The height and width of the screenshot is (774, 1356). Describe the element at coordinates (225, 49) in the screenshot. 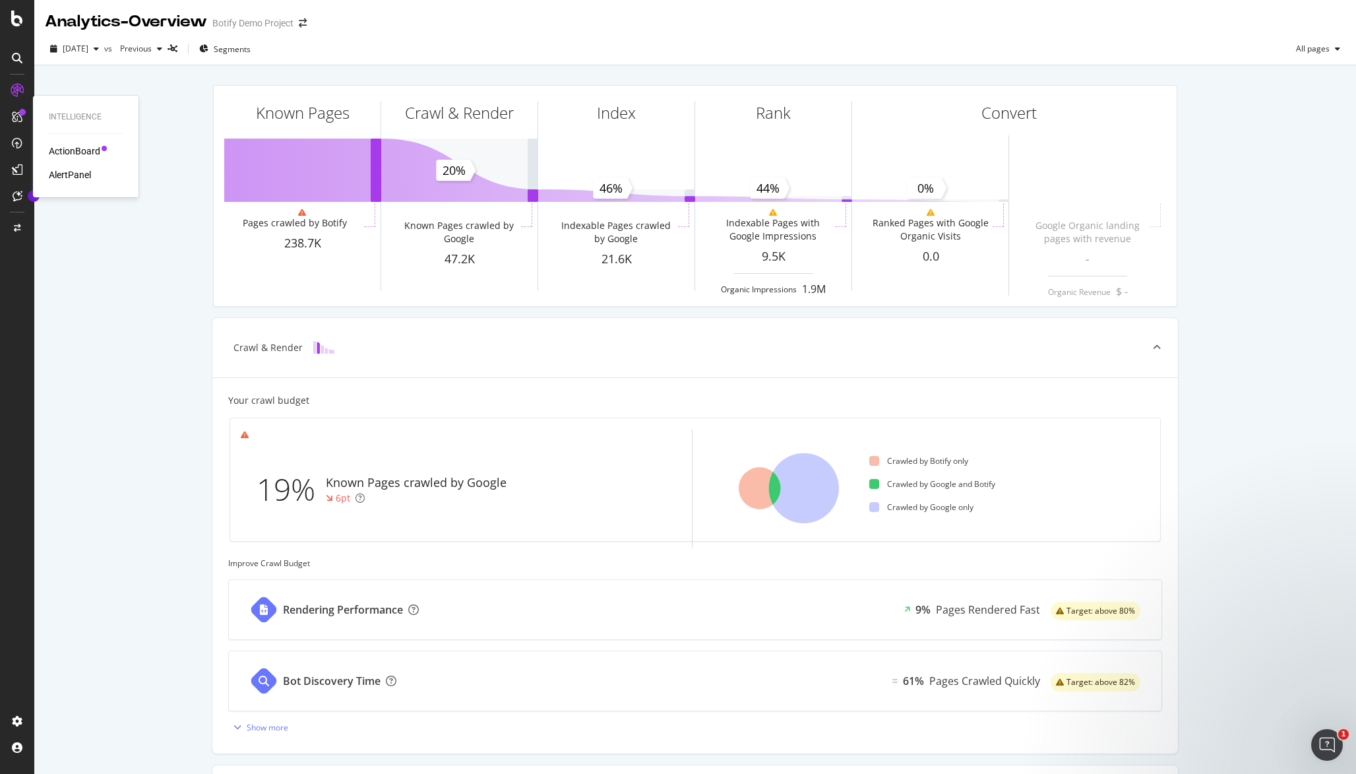

I see `button: Segments` at that location.